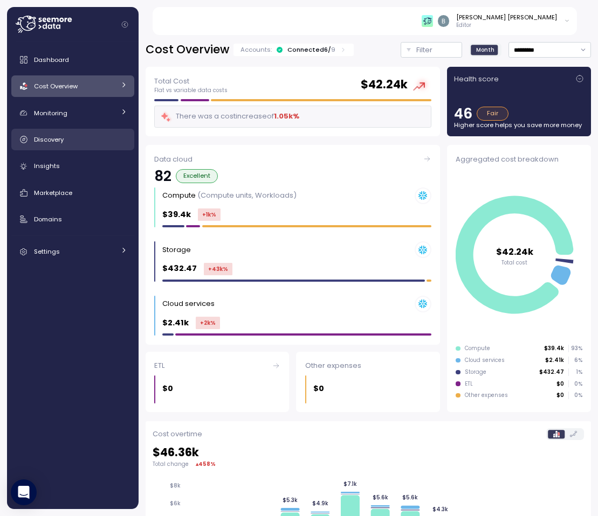 Image resolution: width=598 pixels, height=516 pixels. Describe the element at coordinates (368, 453) in the screenshot. I see `h2: $ 46.36k` at that location.